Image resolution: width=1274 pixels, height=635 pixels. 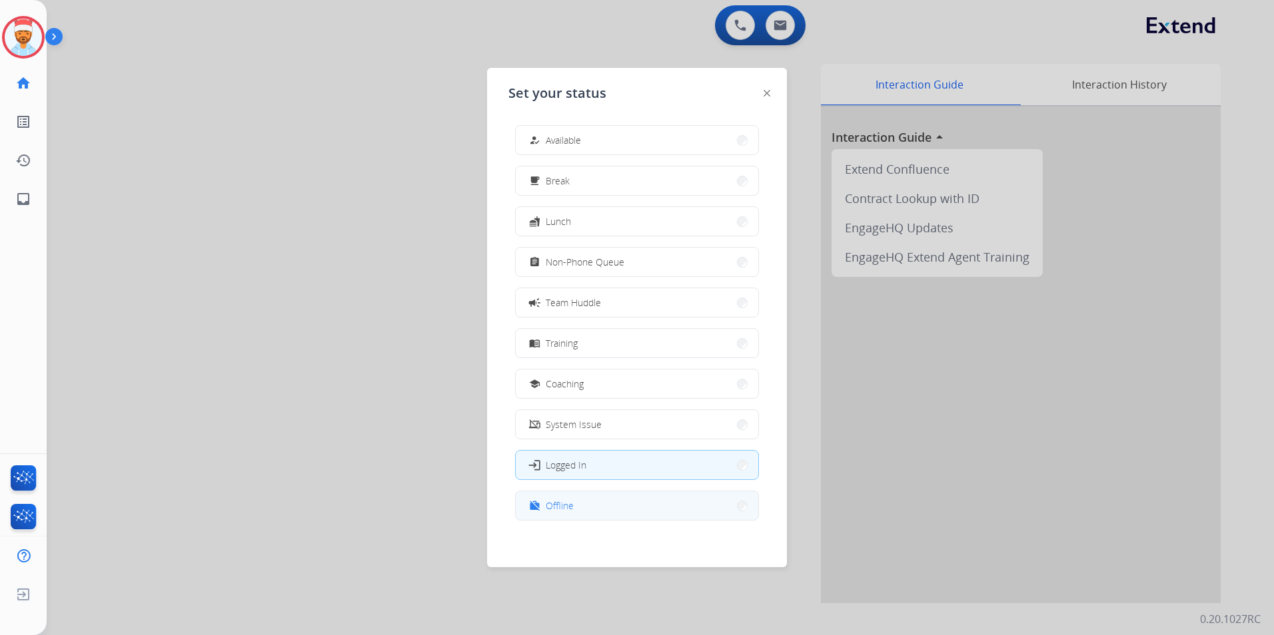 I want to click on img: avatar, so click(x=23, y=37).